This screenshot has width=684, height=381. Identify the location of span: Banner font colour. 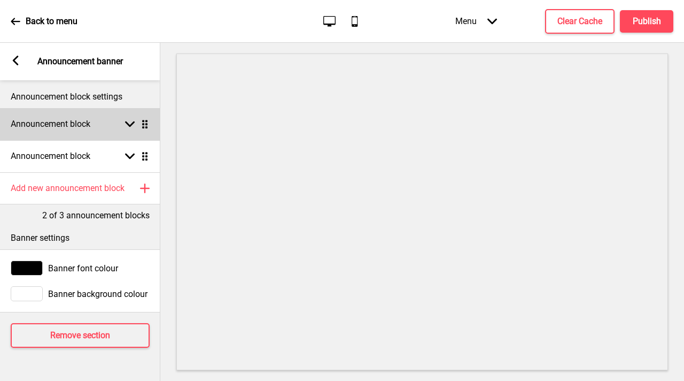
(83, 268).